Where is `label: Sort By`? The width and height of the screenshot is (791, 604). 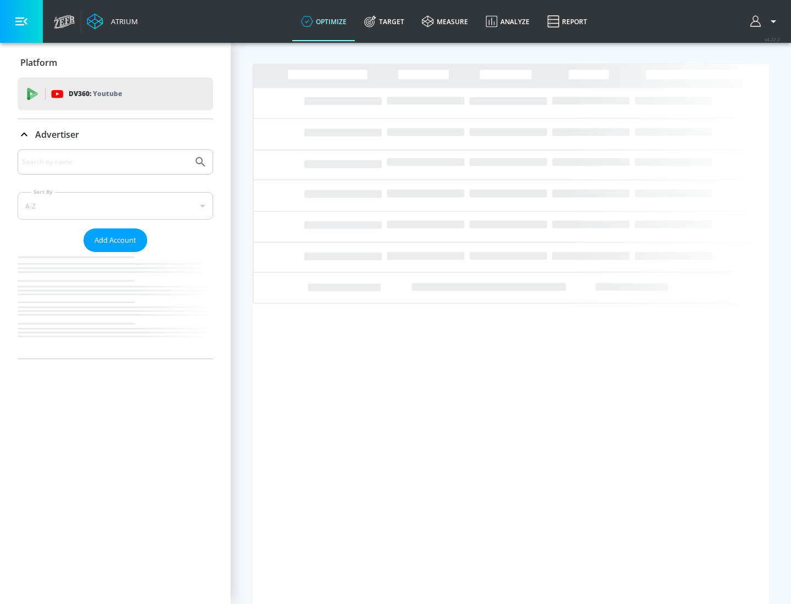
label: Sort By is located at coordinates (43, 192).